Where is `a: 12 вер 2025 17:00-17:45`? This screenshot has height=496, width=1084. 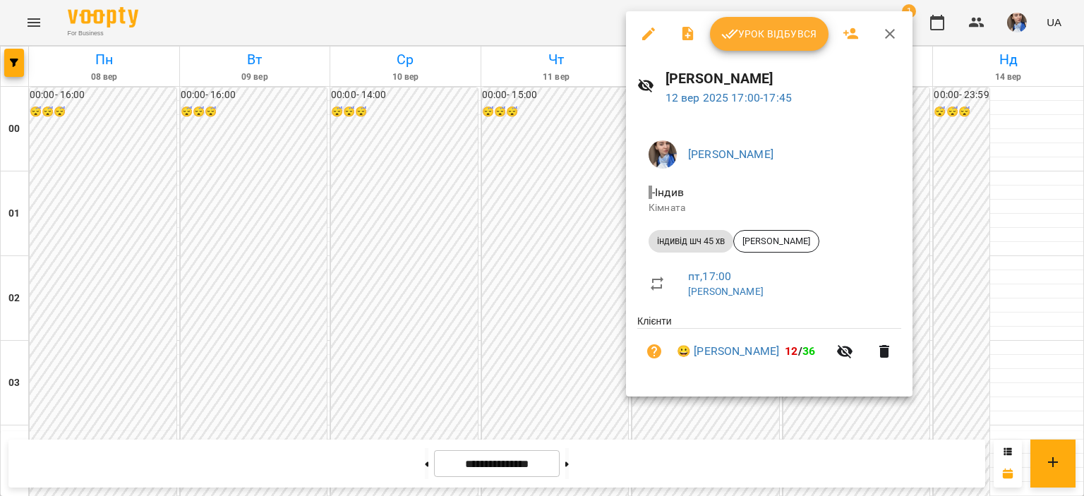
a: 12 вер 2025 17:00-17:45 is located at coordinates (728, 97).